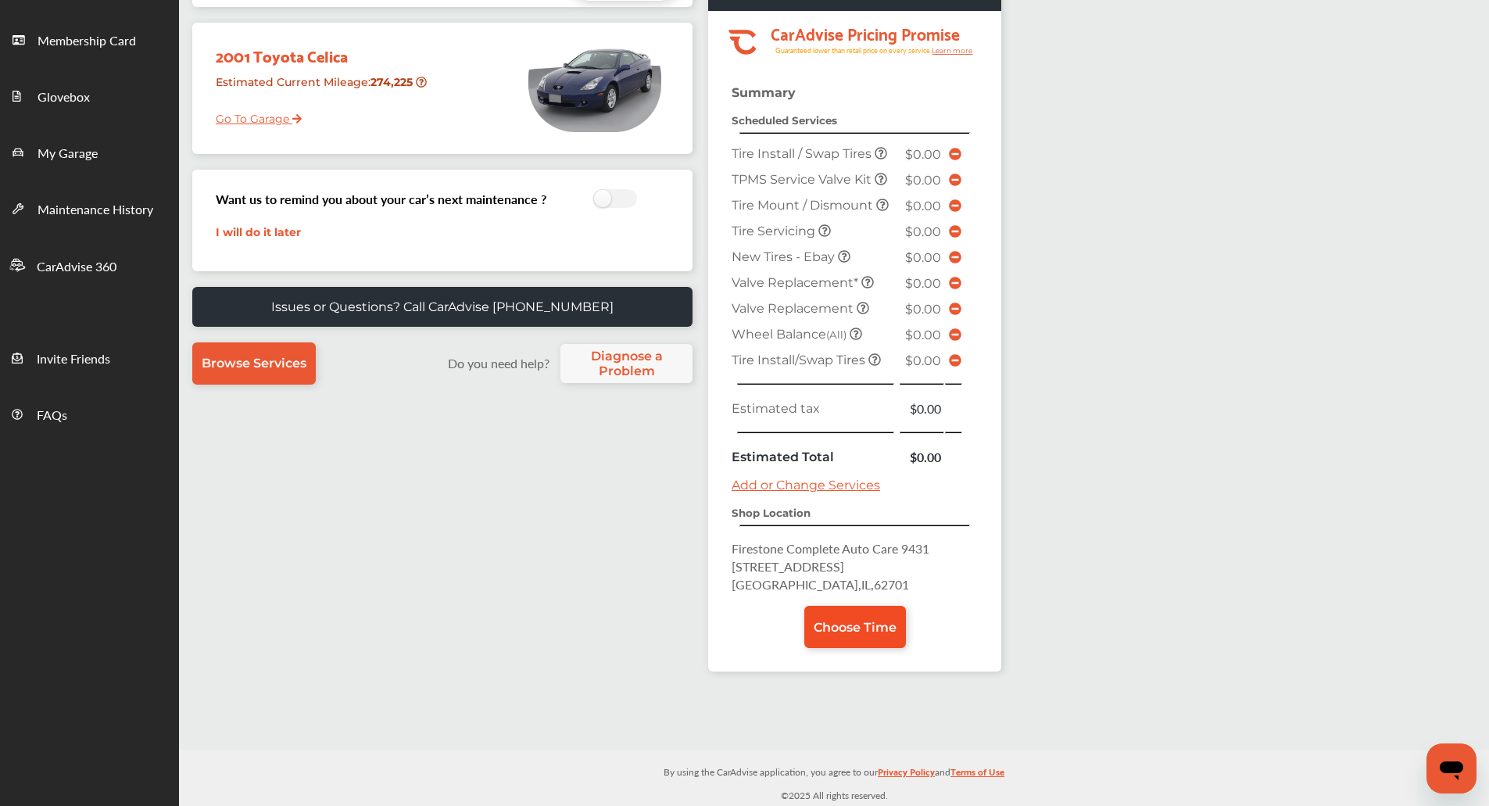  I want to click on div: 2001 Toyota Celica, so click(318, 49).